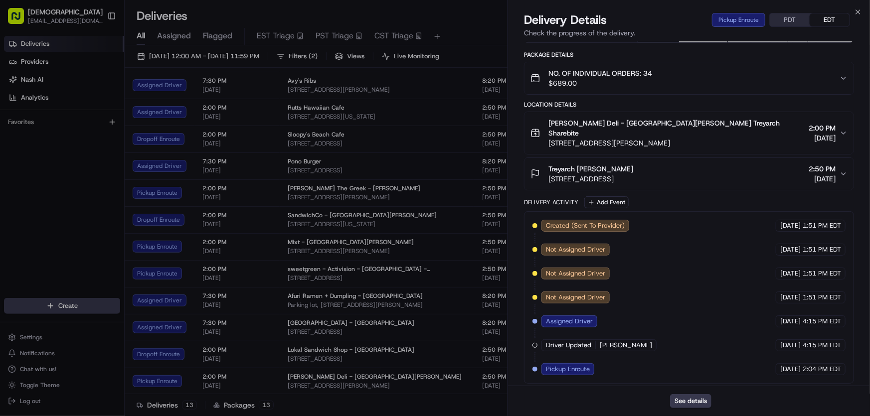  Describe the element at coordinates (122, 150) in the screenshot. I see `a: 💻API Documentation` at that location.